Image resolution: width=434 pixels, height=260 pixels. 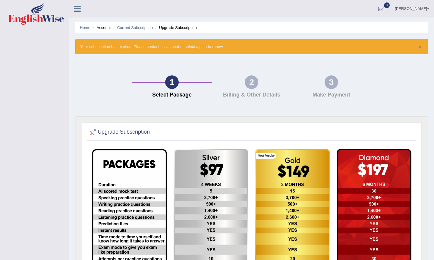 What do you see at coordinates (251, 82) in the screenshot?
I see `div: 2` at bounding box center [251, 82].